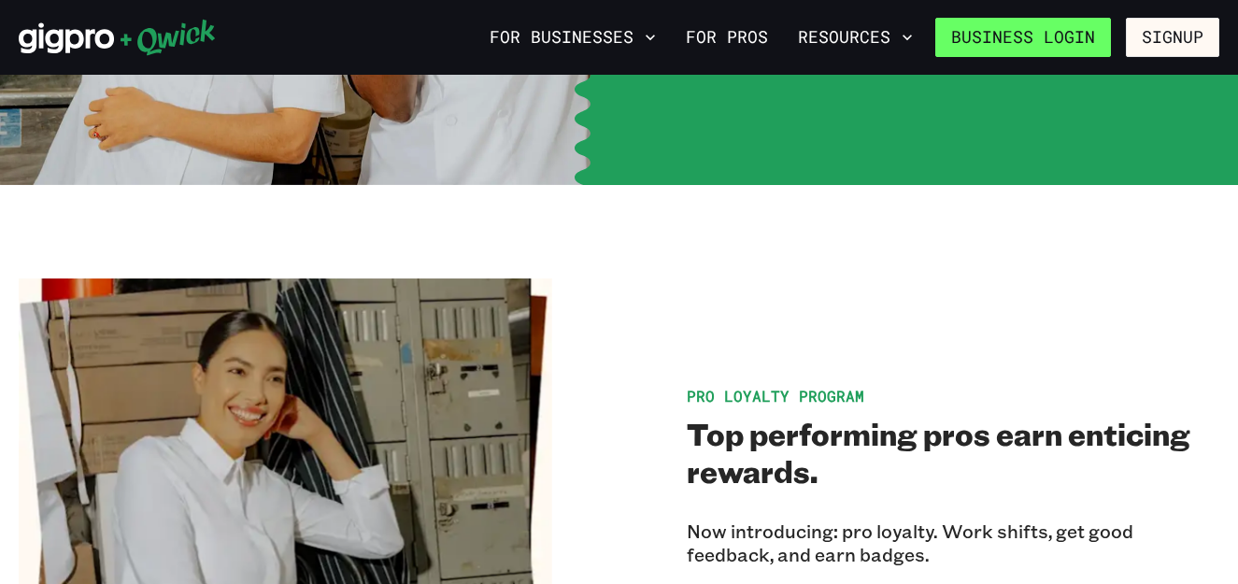 The height and width of the screenshot is (584, 1238). I want to click on a: For Pros, so click(727, 37).